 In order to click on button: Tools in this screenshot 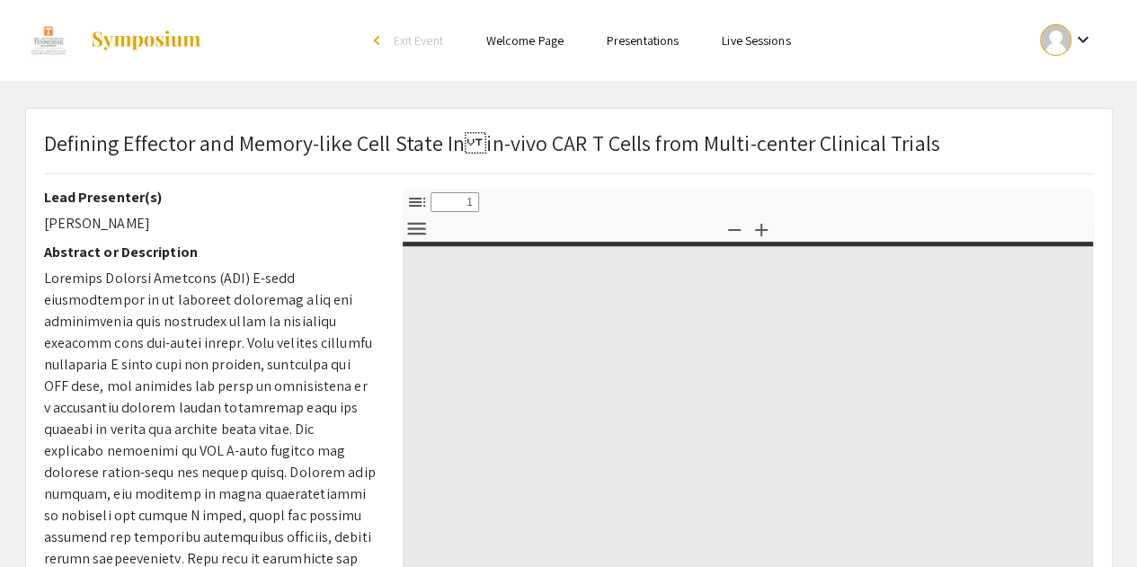, I will do `click(417, 228)`.